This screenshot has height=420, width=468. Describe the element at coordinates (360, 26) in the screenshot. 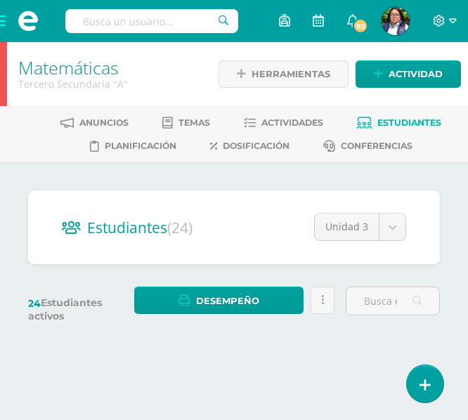

I see `span: 85` at that location.